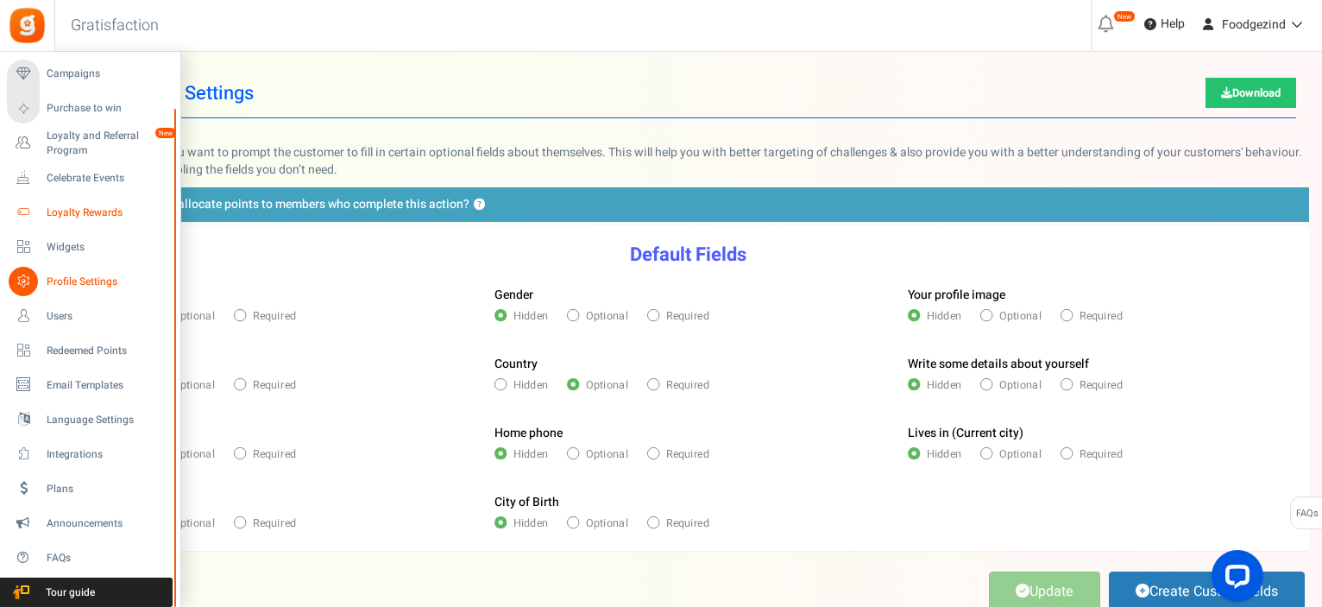  I want to click on h3: Default Fields, so click(688, 255).